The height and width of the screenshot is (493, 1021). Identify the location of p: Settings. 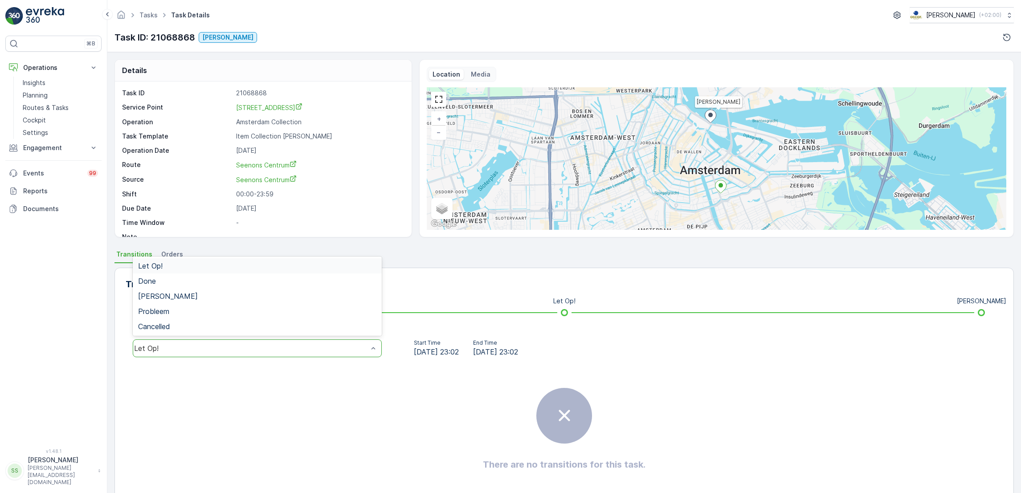
(35, 133).